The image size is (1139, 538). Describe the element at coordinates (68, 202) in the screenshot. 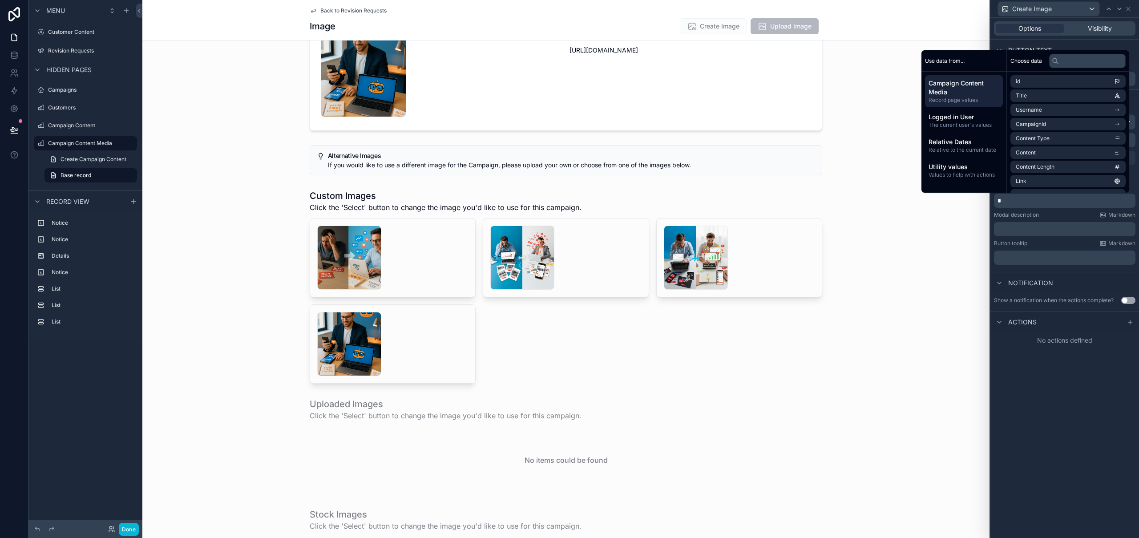

I see `span: Record view` at that location.